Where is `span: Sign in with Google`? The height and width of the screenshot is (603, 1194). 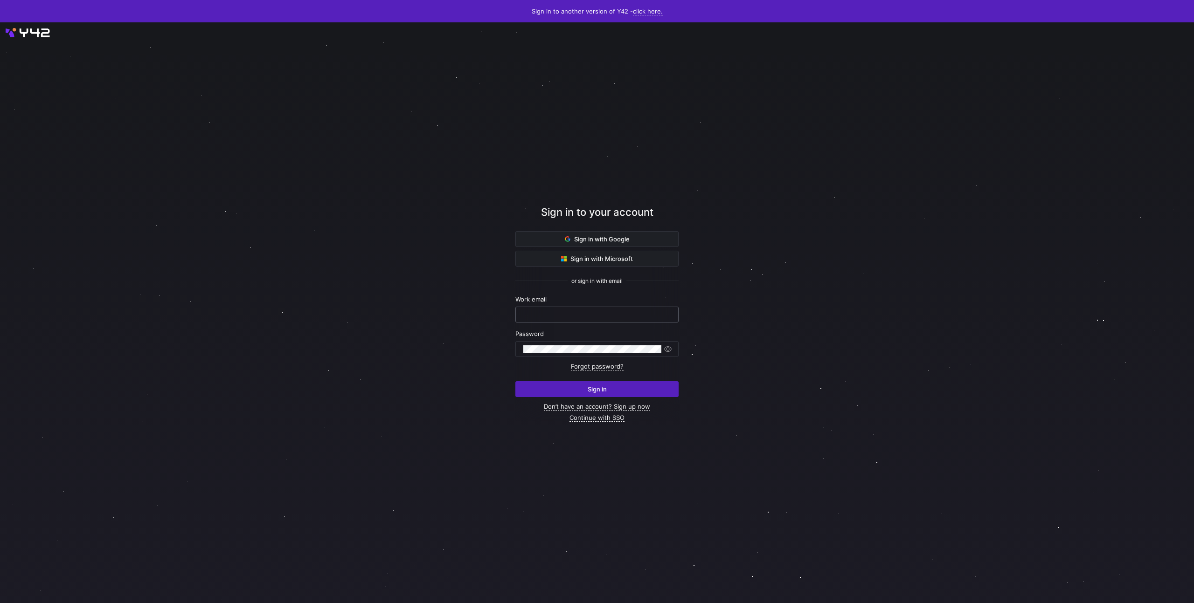
span: Sign in with Google is located at coordinates (597, 239).